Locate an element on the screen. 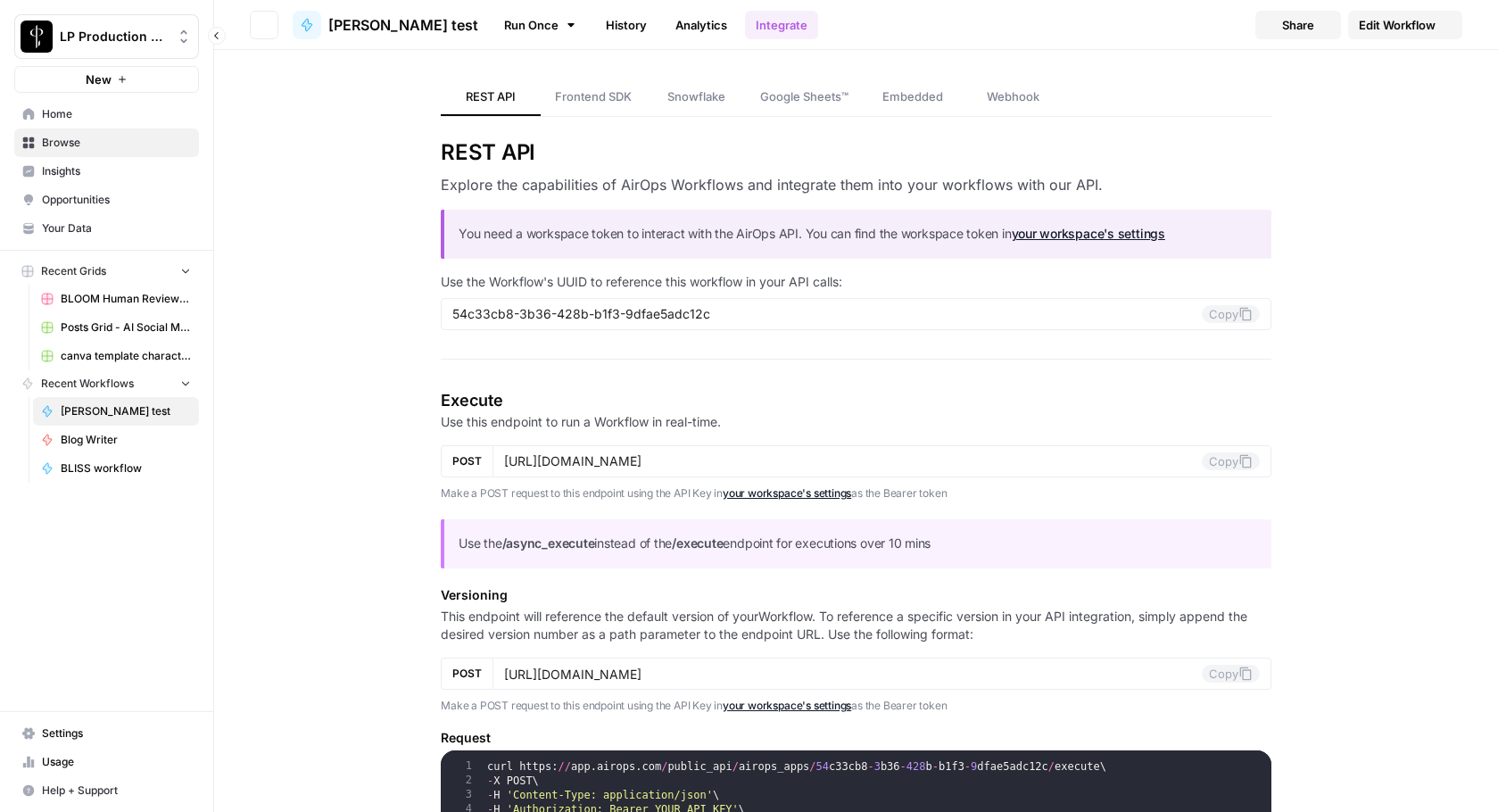 This screenshot has width=1498, height=812. a: Edit Workflow is located at coordinates (1406, 25).